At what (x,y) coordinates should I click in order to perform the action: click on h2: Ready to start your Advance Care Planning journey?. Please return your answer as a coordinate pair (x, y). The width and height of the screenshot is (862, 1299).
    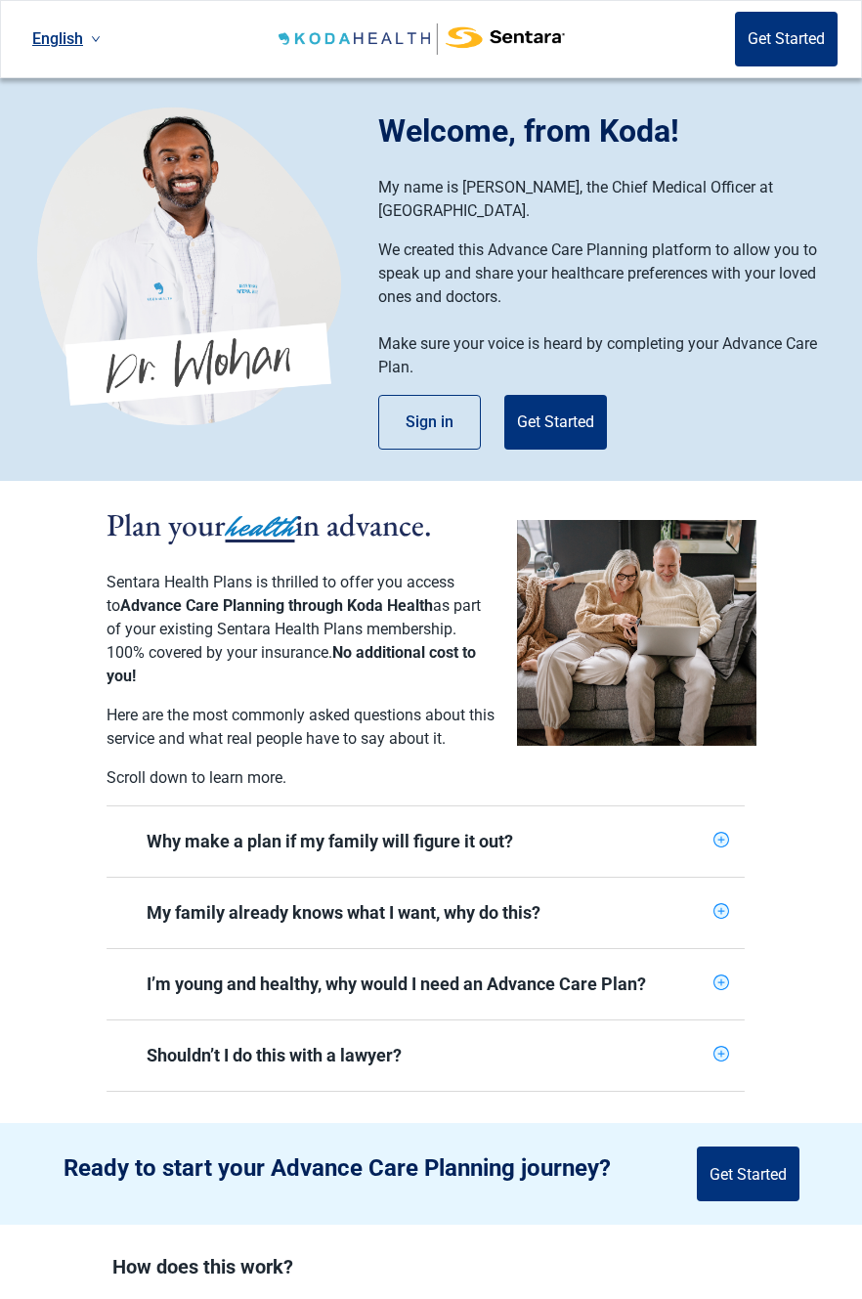
    Looking at the image, I should click on (337, 1168).